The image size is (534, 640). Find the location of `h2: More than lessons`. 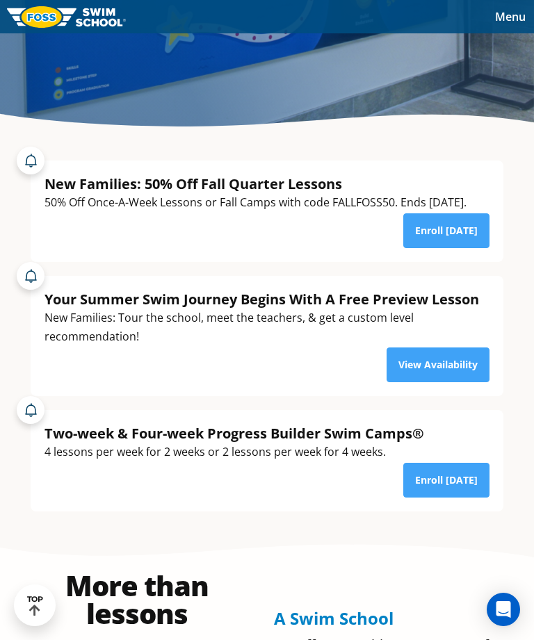

h2: More than lessons is located at coordinates (137, 599).